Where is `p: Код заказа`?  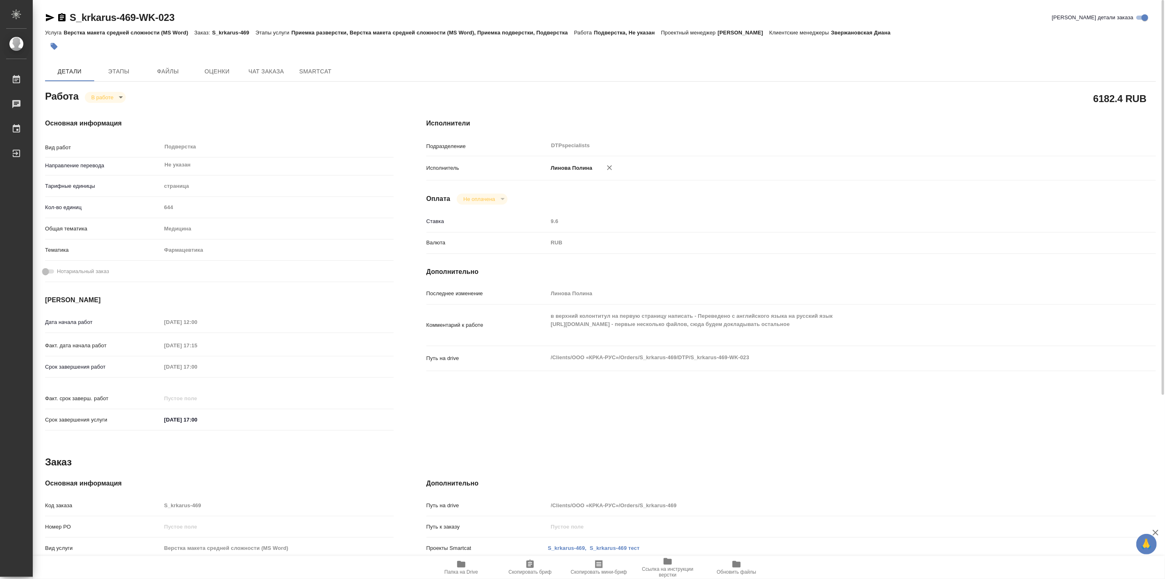 p: Код заказа is located at coordinates (103, 505).